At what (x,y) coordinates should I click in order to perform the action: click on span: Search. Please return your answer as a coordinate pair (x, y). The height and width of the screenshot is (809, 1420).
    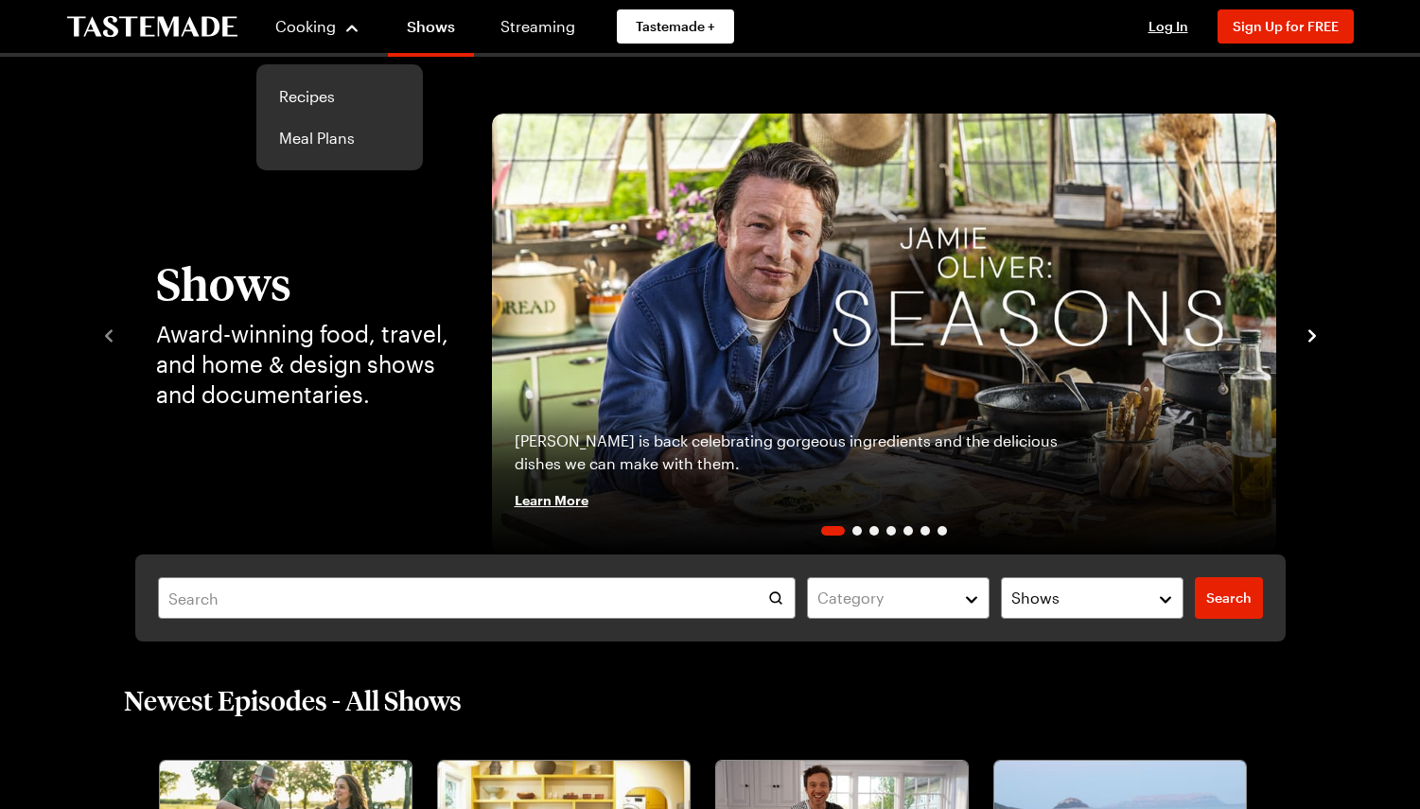
    Looking at the image, I should click on (1229, 598).